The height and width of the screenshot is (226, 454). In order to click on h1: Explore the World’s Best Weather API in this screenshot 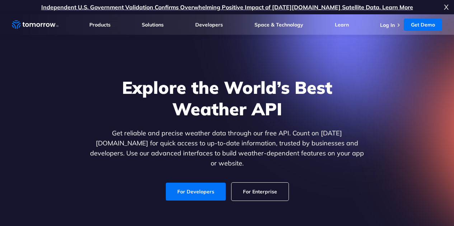, I will do `click(227, 98)`.